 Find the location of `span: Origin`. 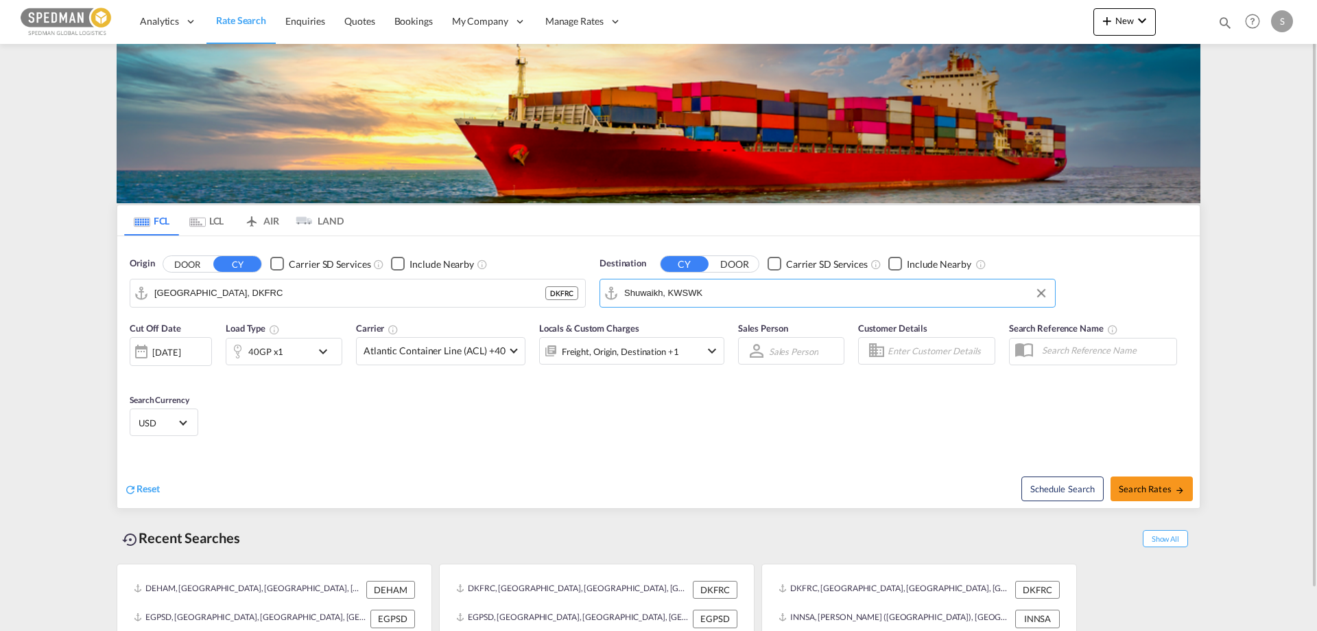

span: Origin is located at coordinates (142, 263).